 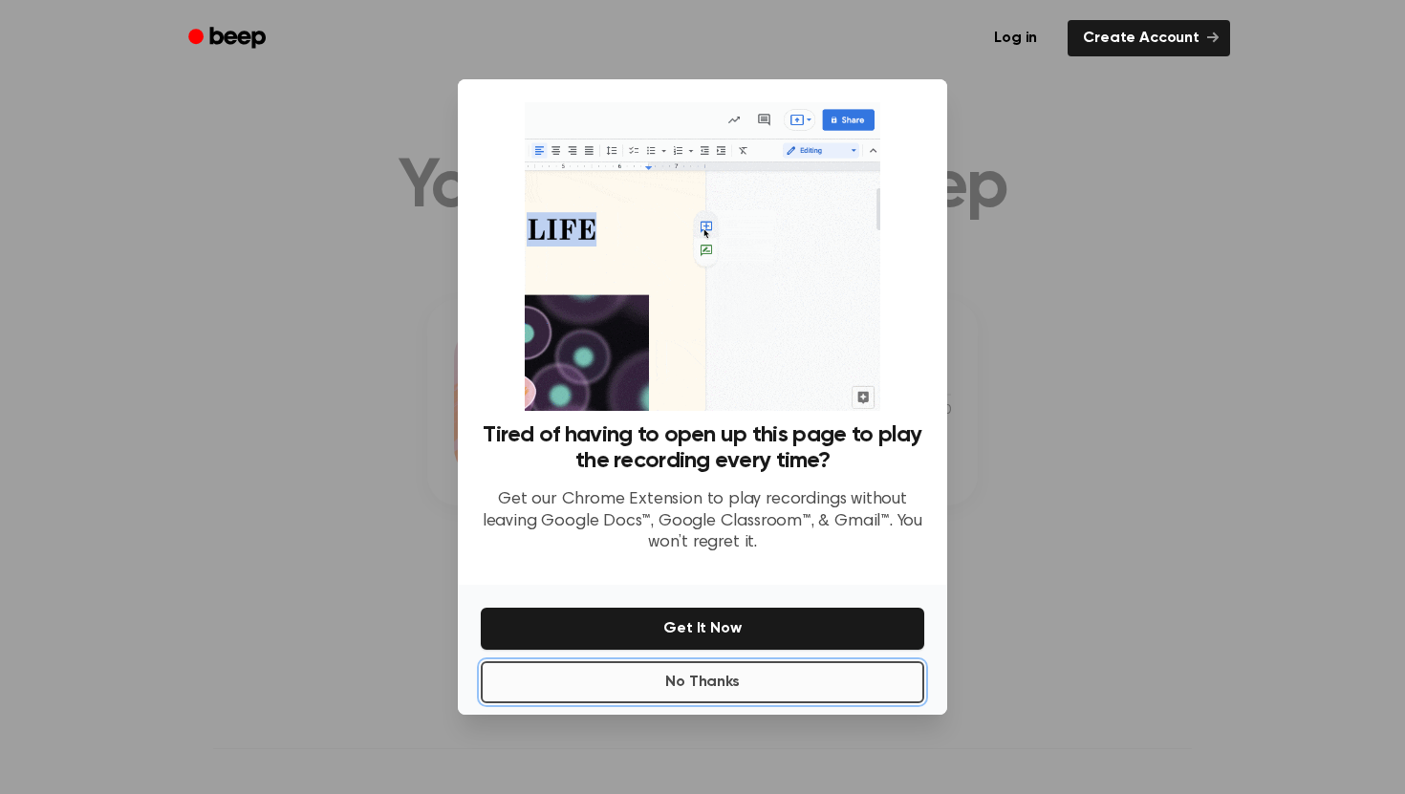 What do you see at coordinates (703, 683) in the screenshot?
I see `button: No Thanks` at bounding box center [703, 683].